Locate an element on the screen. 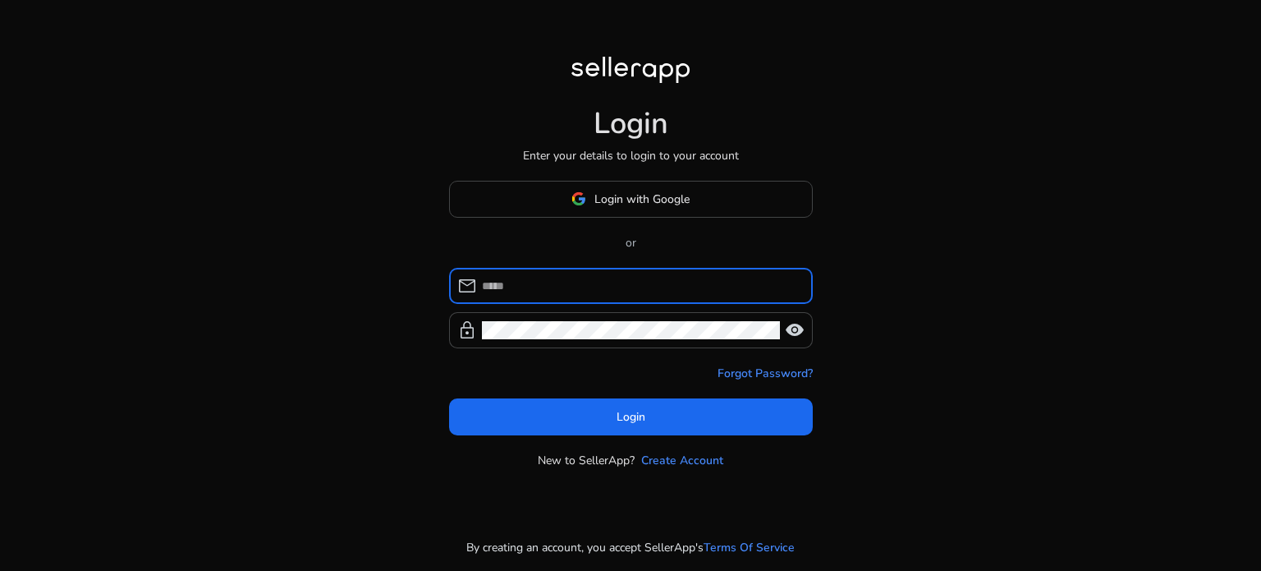 The image size is (1261, 571). span: visibility is located at coordinates (795, 330).